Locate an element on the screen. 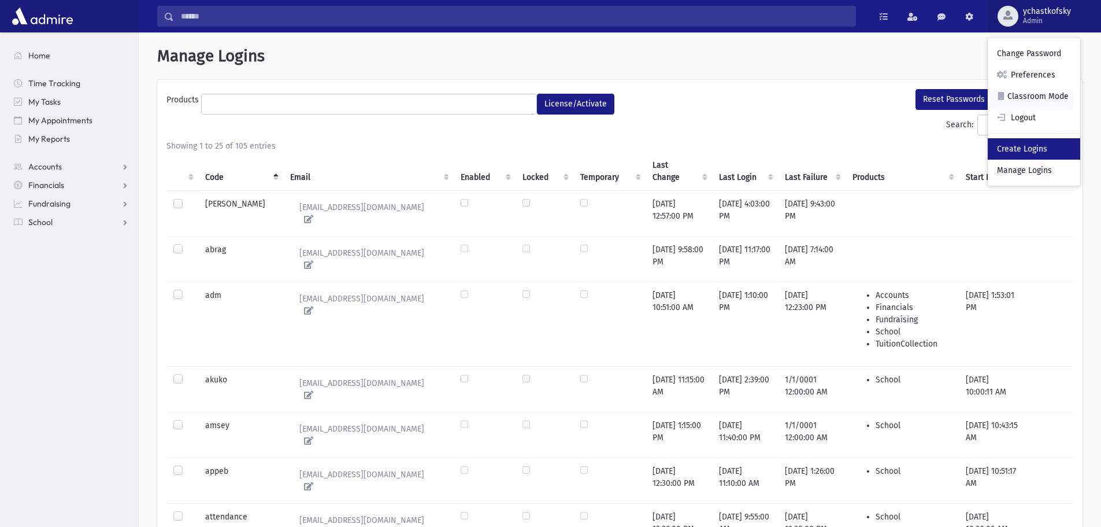  span: ychastkofsky is located at coordinates (1047, 12).